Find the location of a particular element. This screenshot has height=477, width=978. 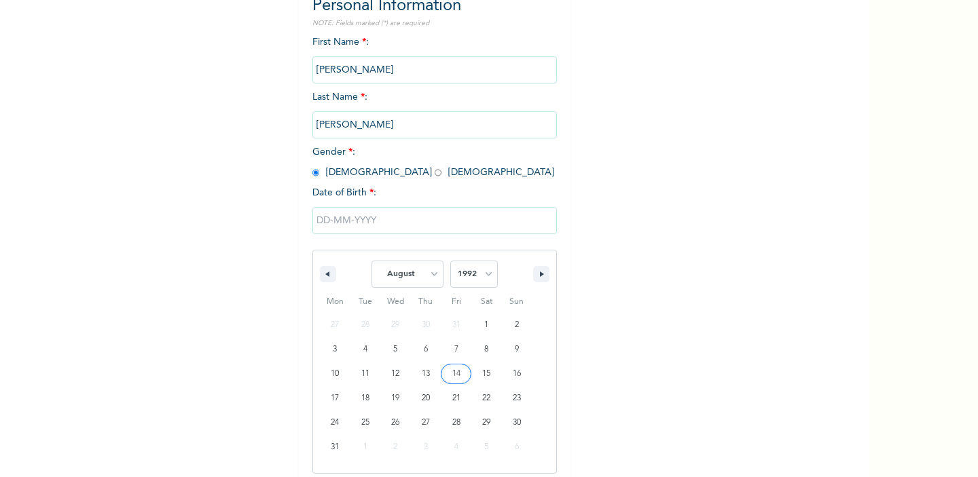

button: 5 is located at coordinates (395, 350).